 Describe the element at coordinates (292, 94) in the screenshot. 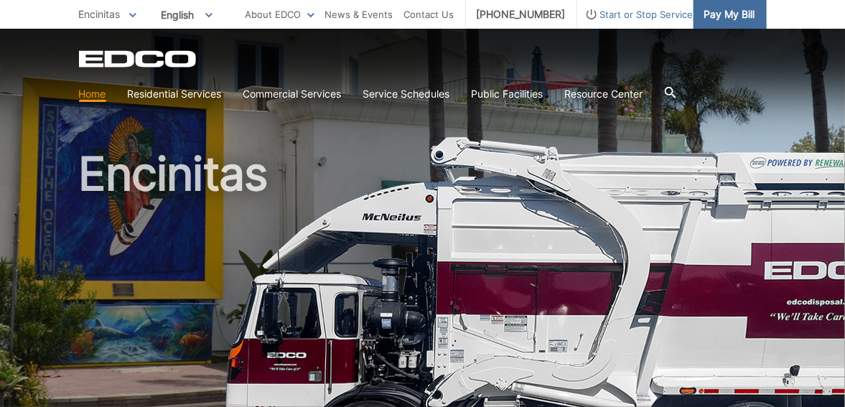

I see `a: Commercial Services` at that location.